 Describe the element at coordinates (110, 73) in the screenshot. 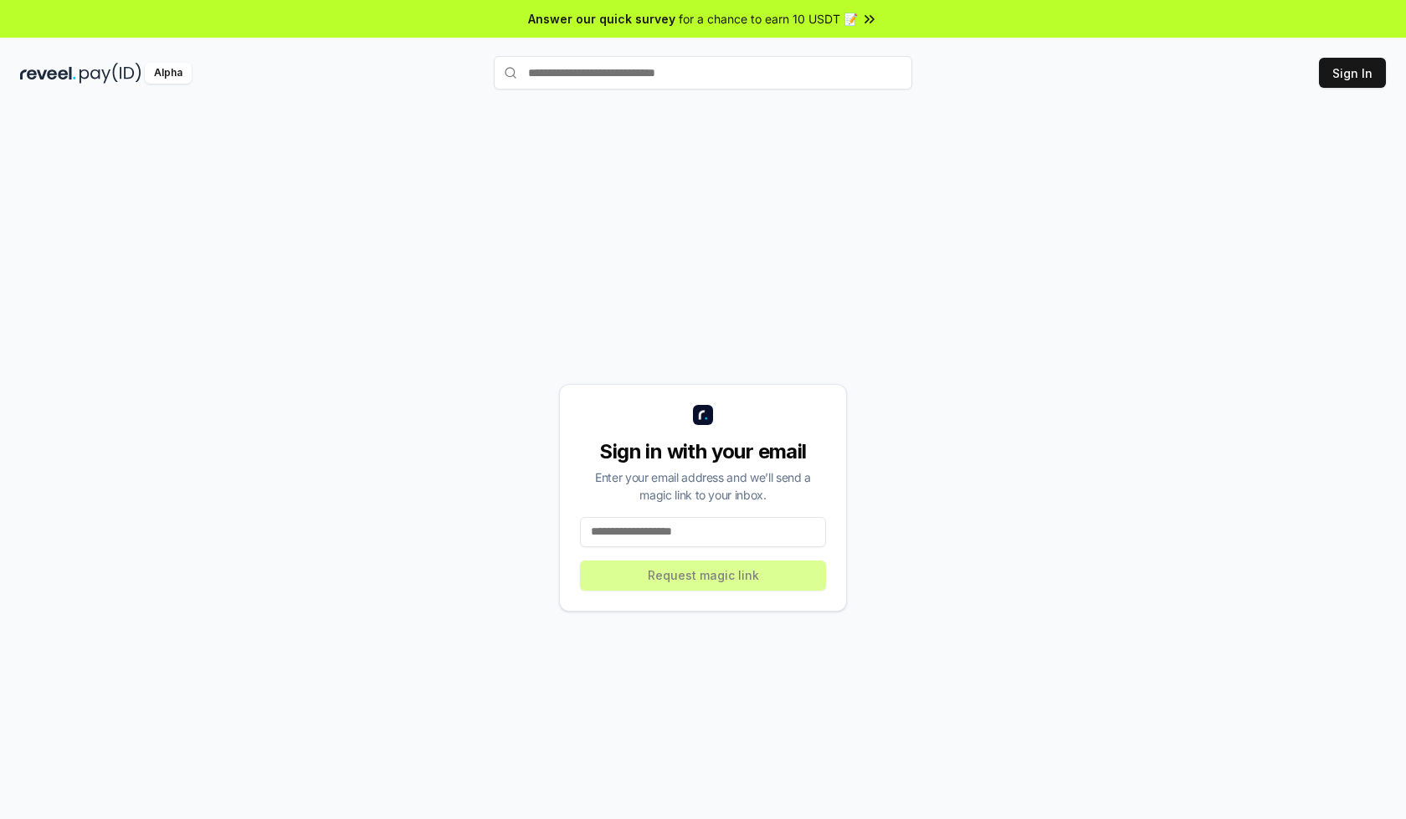

I see `img: pay_id` at that location.